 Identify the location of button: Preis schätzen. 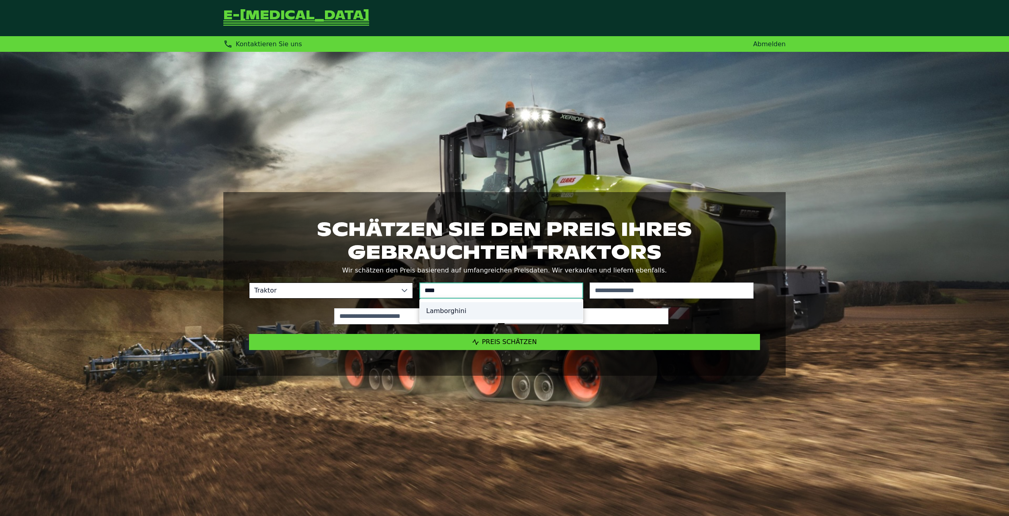
(504, 342).